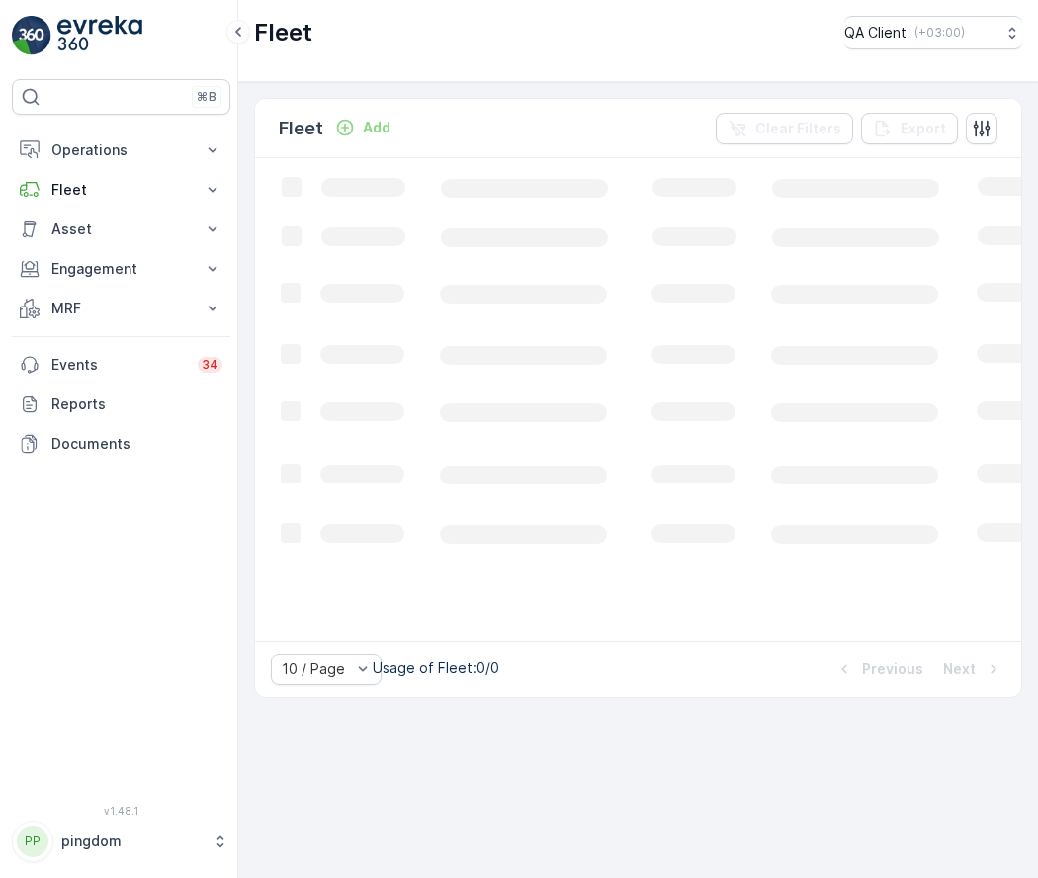  What do you see at coordinates (797, 128) in the screenshot?
I see `p: Clear Filters` at bounding box center [797, 128].